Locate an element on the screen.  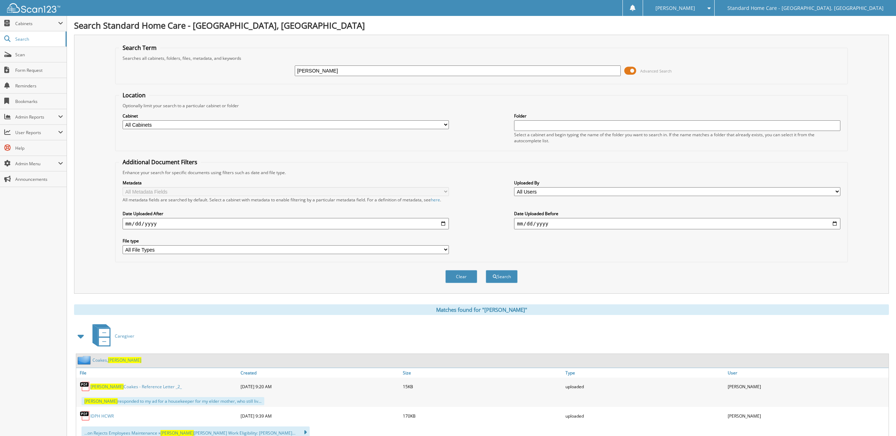
input: start is located at coordinates (285, 224).